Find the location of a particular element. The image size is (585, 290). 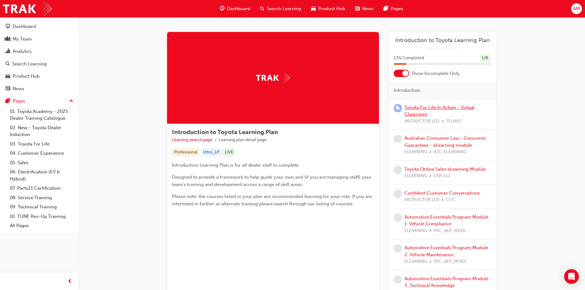

span: Please note: the courses listed in your plan are recommended learning for your role. If you are i... is located at coordinates (273, 200).